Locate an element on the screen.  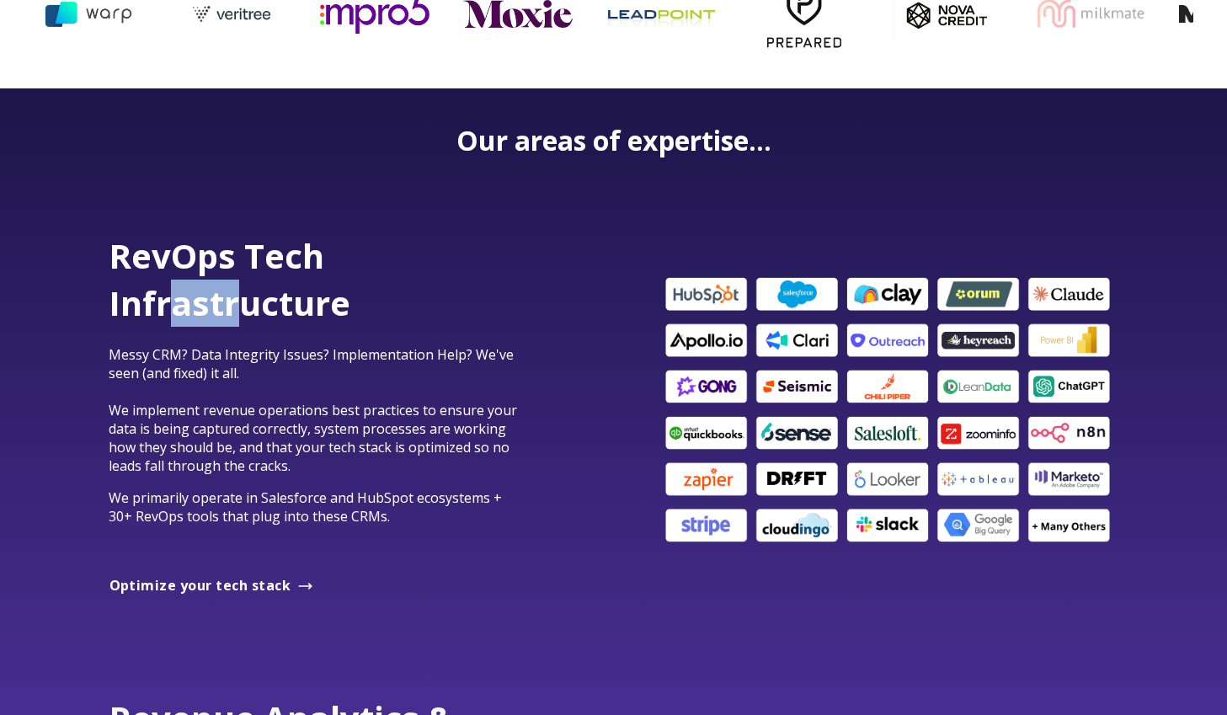
strong: Our areas of expertise... is located at coordinates (614, 140).